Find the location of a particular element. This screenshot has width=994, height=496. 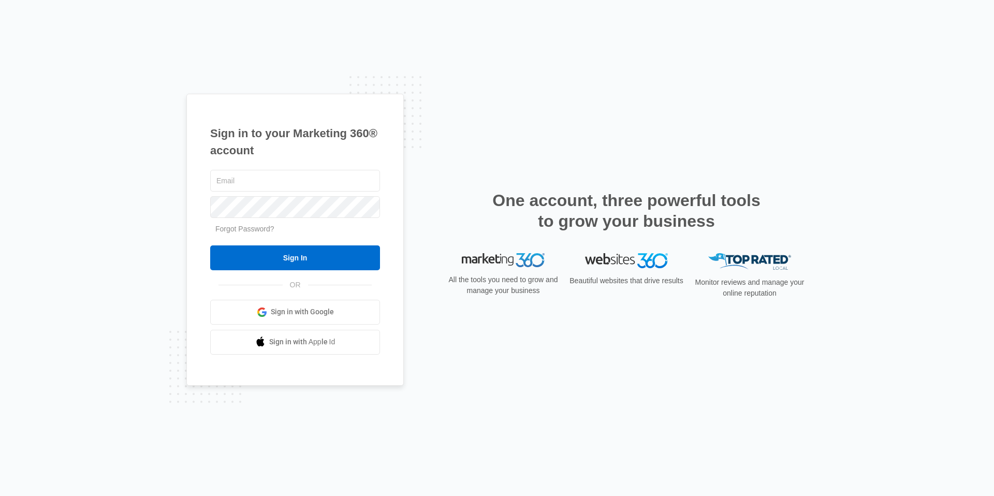

h1: Sign in to your Marketing 360® account is located at coordinates (295, 142).